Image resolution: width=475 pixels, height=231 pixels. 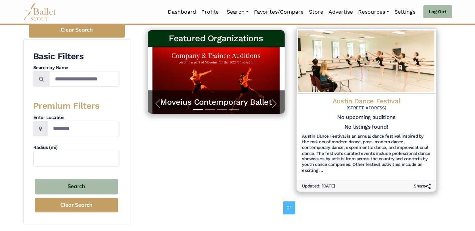 What do you see at coordinates (373, 12) in the screenshot?
I see `a: Resources` at bounding box center [373, 12].